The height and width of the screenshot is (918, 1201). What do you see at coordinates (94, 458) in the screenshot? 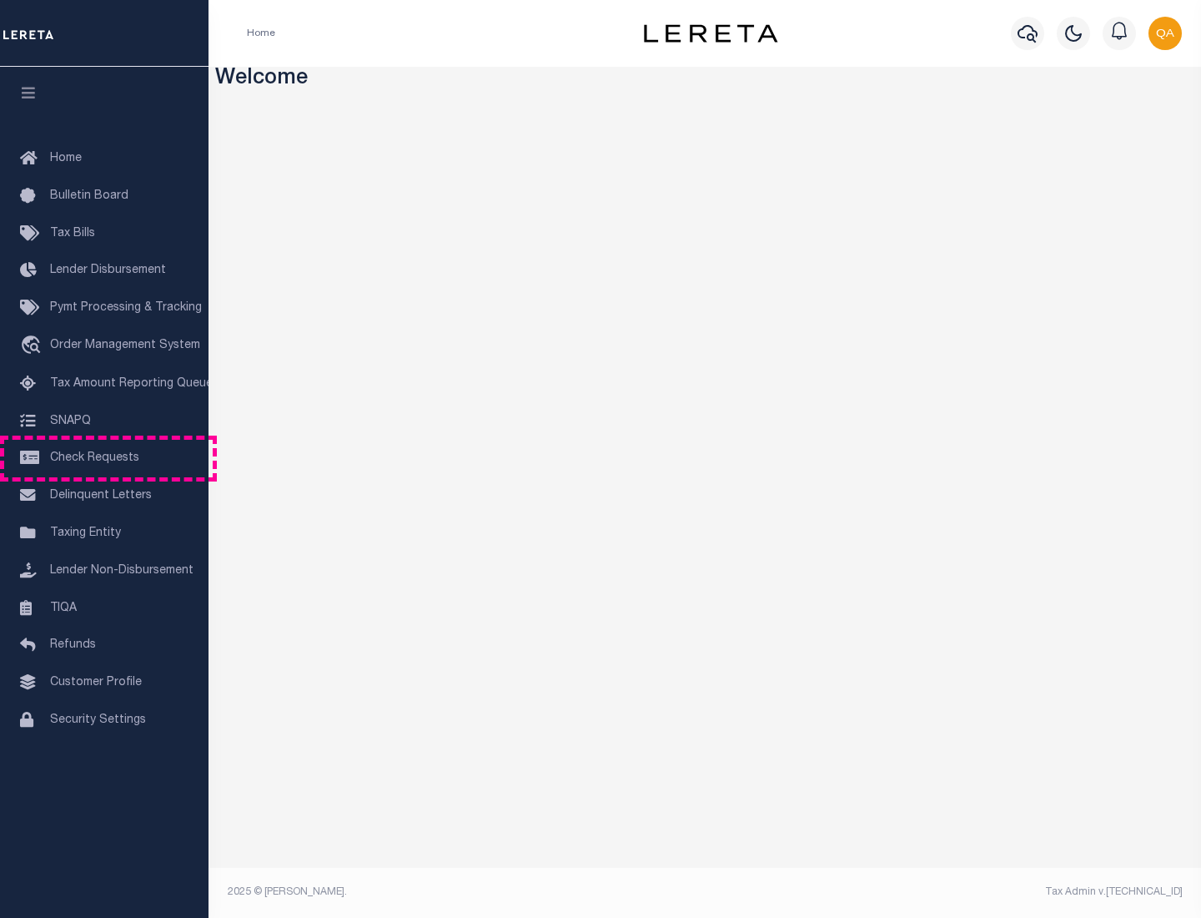
I see `span: Check Requests` at bounding box center [94, 458].